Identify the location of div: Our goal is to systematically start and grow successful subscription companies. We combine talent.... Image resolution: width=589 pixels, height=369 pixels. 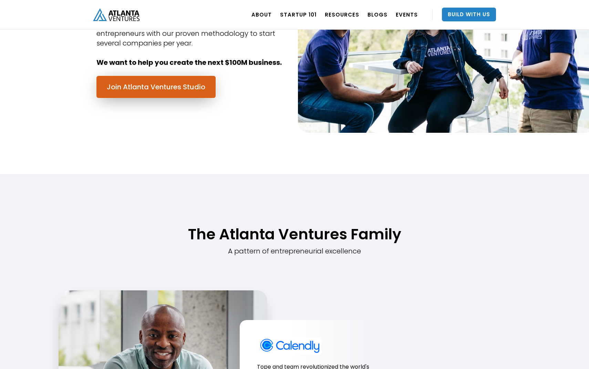
(192, 38).